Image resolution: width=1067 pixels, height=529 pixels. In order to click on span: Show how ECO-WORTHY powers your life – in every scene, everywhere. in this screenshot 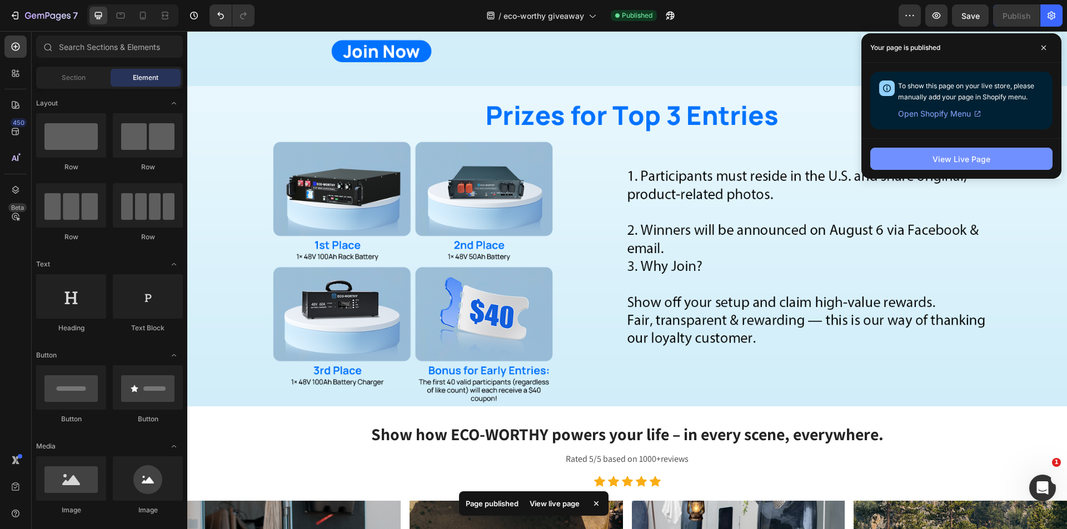, I will do `click(440, 403)`.